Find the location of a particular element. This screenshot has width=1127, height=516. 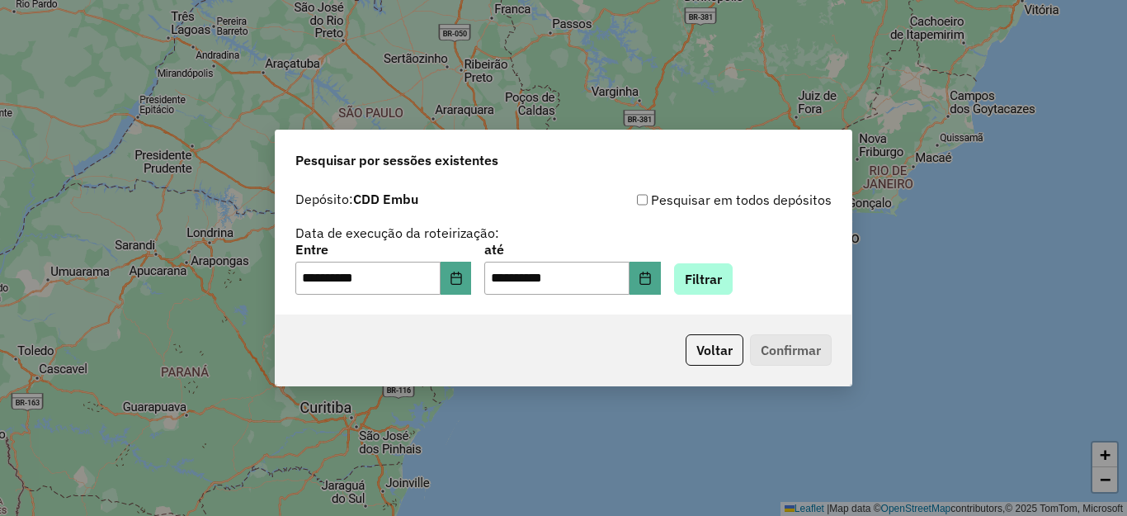

strong: CDD Embu is located at coordinates (385, 199).